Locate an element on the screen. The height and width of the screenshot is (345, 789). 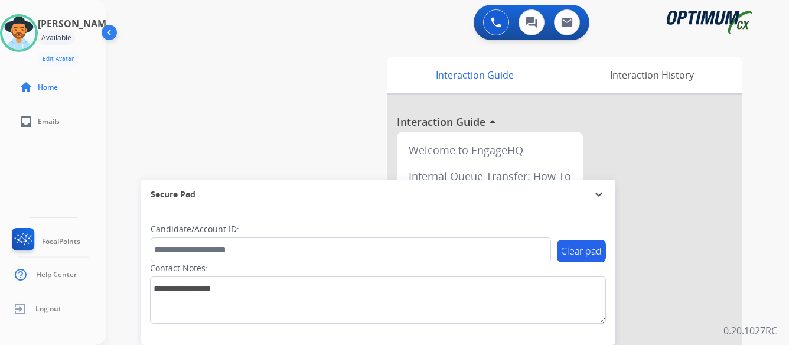
div: Internal Queue Transfer: How To is located at coordinates (490, 176).